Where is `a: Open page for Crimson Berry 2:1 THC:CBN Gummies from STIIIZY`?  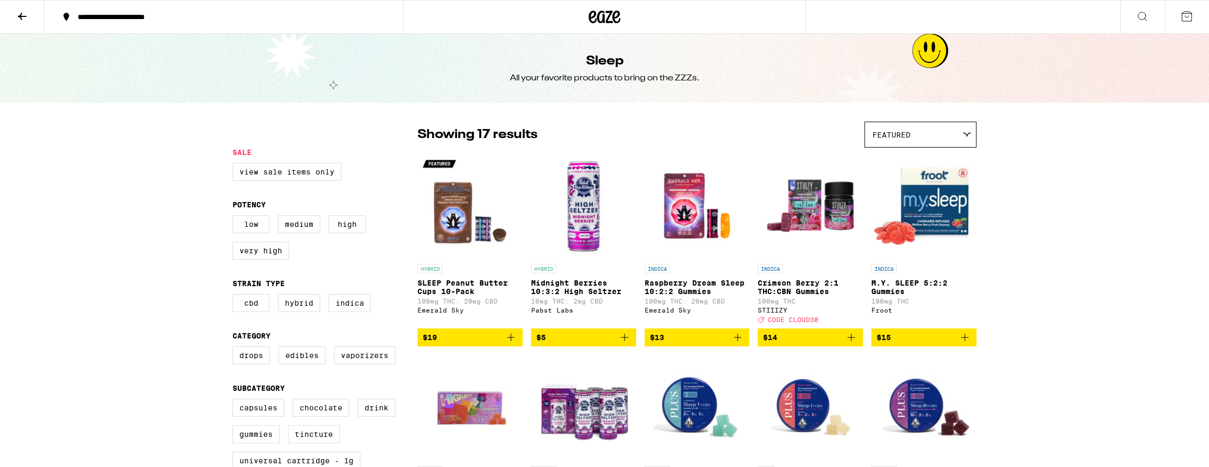
a: Open page for Crimson Berry 2:1 THC:CBN Gummies from STIIIZY is located at coordinates (810, 240).